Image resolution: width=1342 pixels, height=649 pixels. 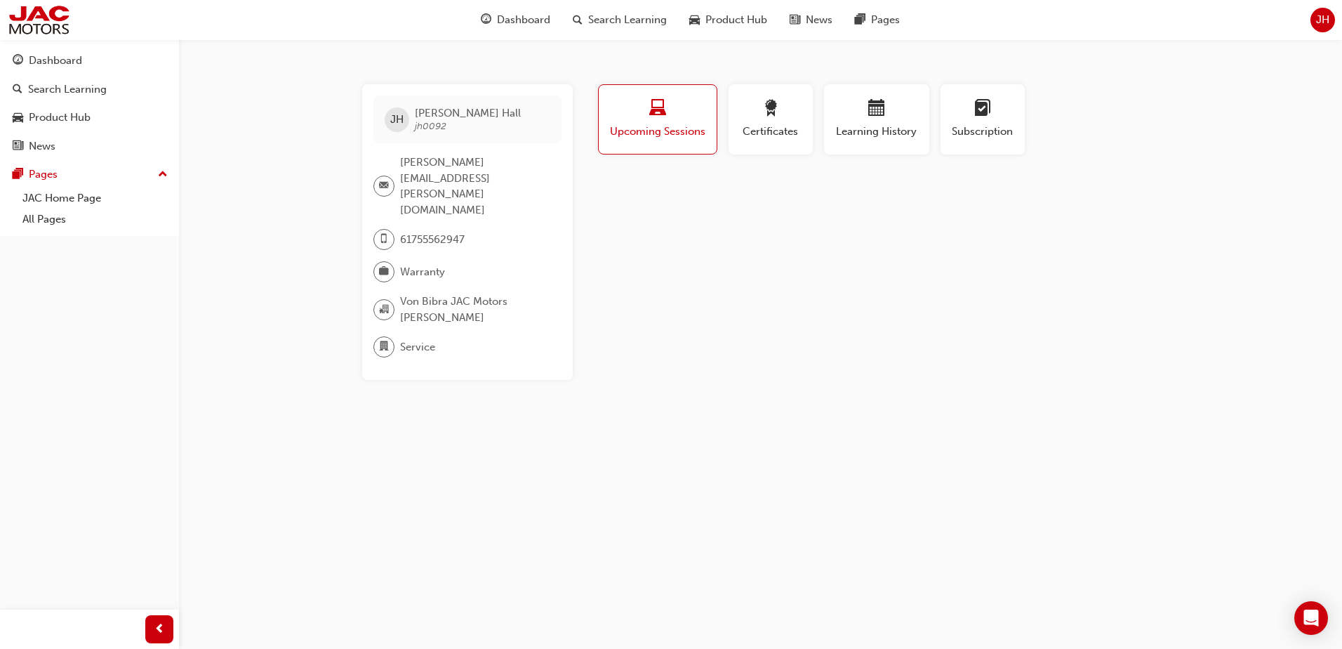 What do you see at coordinates (658, 109) in the screenshot?
I see `span: laptop-icon` at bounding box center [658, 109].